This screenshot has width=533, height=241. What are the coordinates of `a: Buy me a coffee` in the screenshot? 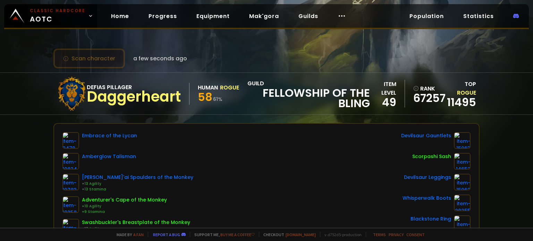 It's located at (237, 234).